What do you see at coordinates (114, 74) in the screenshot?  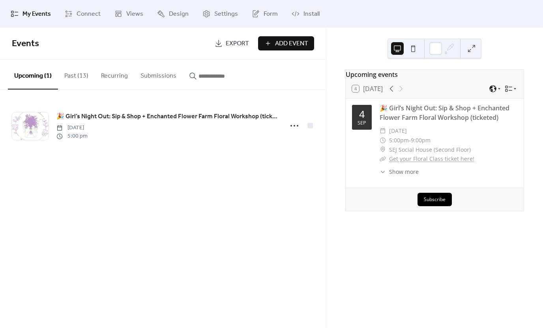 I see `button: Recurring` at bounding box center [114, 74].